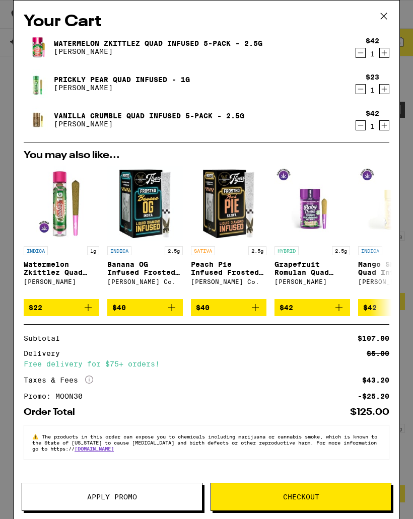 This screenshot has height=519, width=413. Describe the element at coordinates (158, 43) in the screenshot. I see `a: Watermelon Zkittlez Quad Infused 5-Pack - 2.5g` at that location.